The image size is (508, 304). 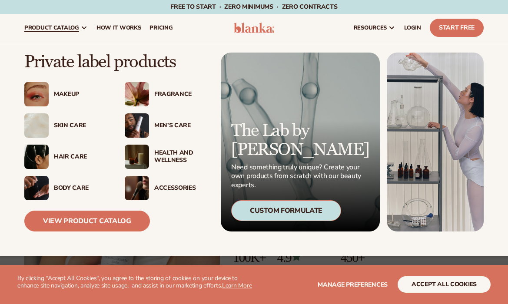 What do you see at coordinates (137, 126) in the screenshot?
I see `img: Male holding moisturizer bottle.` at bounding box center [137, 126].